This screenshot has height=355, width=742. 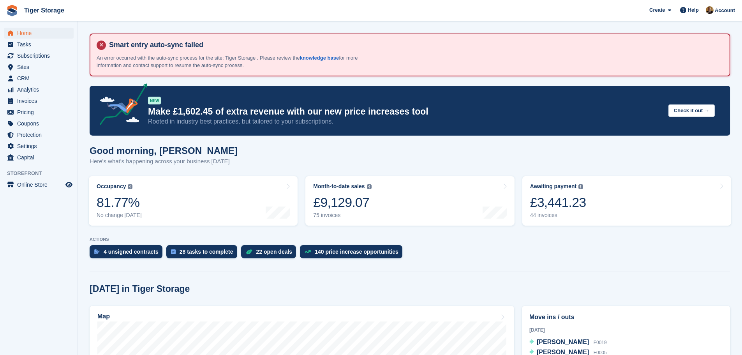 What do you see at coordinates (691, 111) in the screenshot?
I see `button: Check it out →` at bounding box center [691, 111].